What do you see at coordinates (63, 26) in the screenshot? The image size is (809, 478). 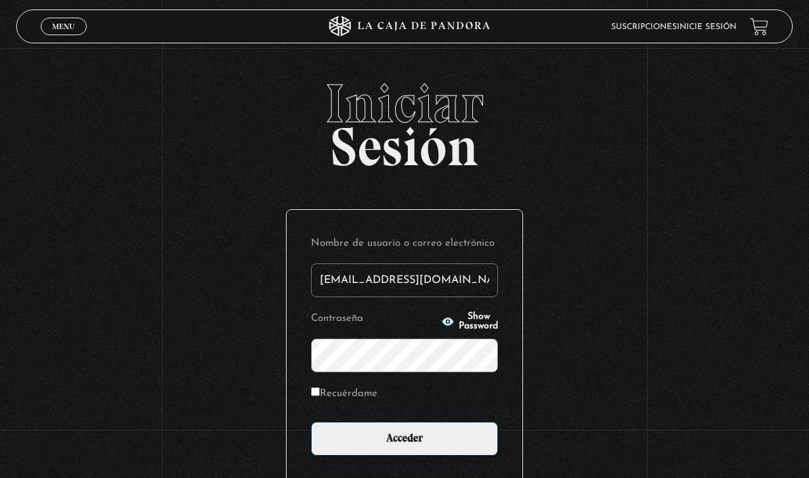 I see `span: Menu` at bounding box center [63, 26].